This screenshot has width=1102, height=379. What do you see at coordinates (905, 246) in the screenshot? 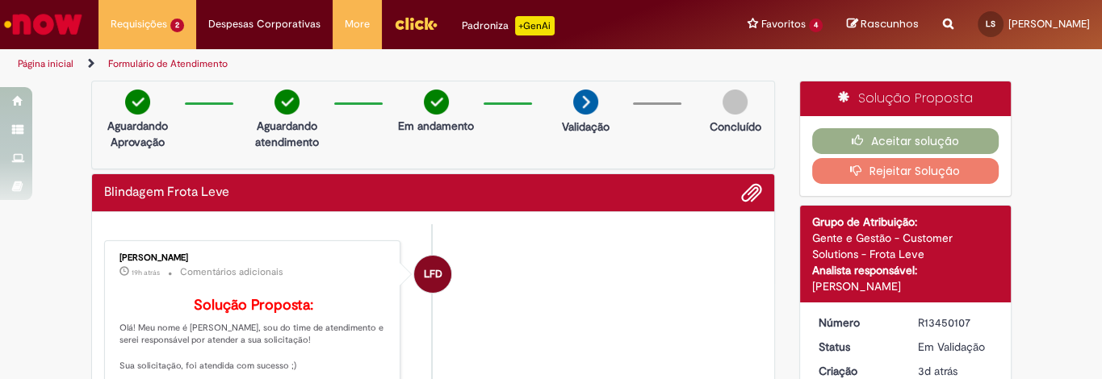
I see `div: Gente e Gestão - Customer Solutions - Frota Leve` at bounding box center [905, 246].